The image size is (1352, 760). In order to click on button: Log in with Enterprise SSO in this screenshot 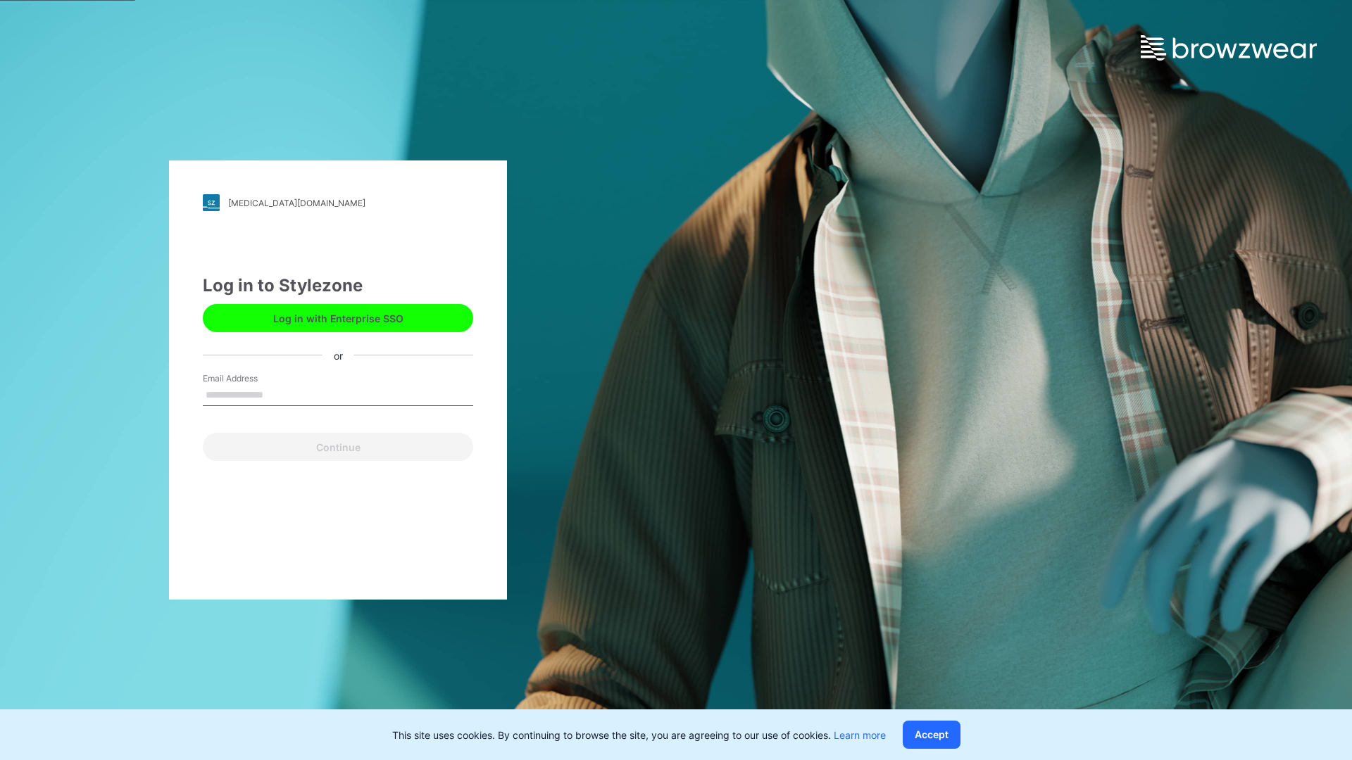, I will do `click(338, 318)`.